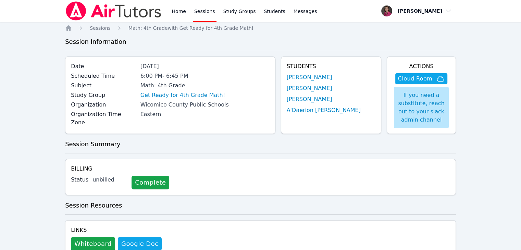  I want to click on a: Math: 4th Gradewith Get Ready for 4th Grade Math!, so click(191, 28).